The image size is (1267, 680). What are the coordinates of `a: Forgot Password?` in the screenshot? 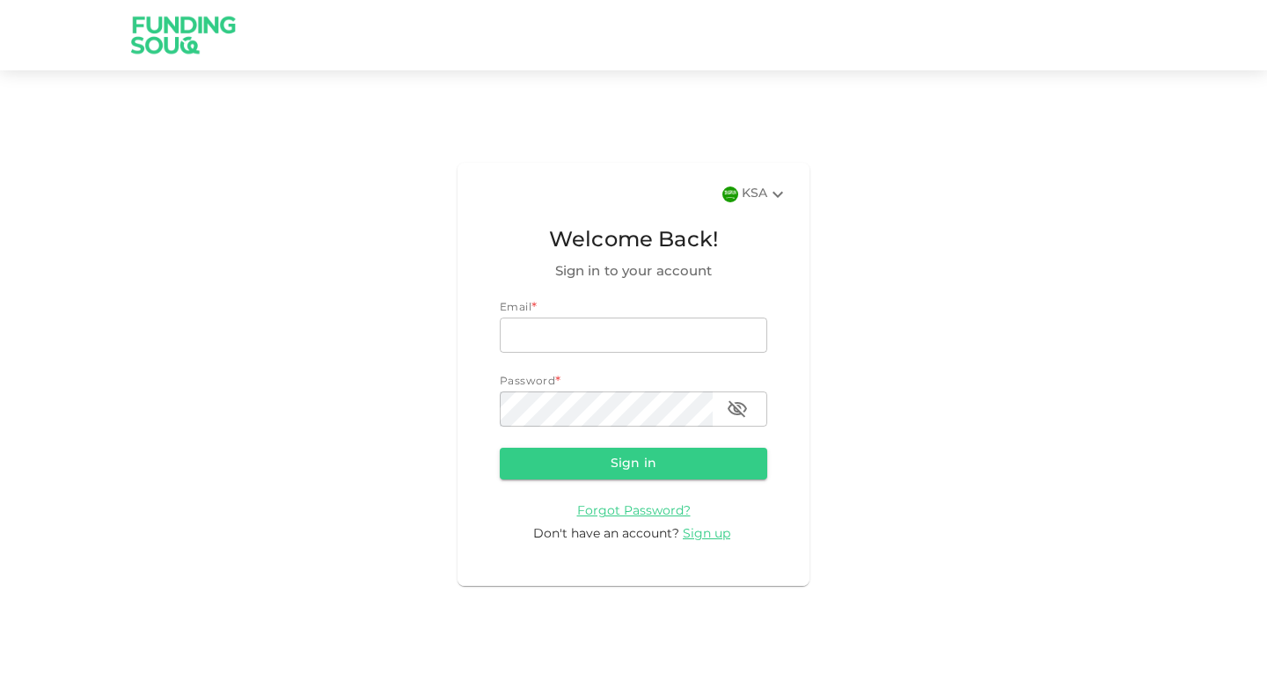 It's located at (634, 510).